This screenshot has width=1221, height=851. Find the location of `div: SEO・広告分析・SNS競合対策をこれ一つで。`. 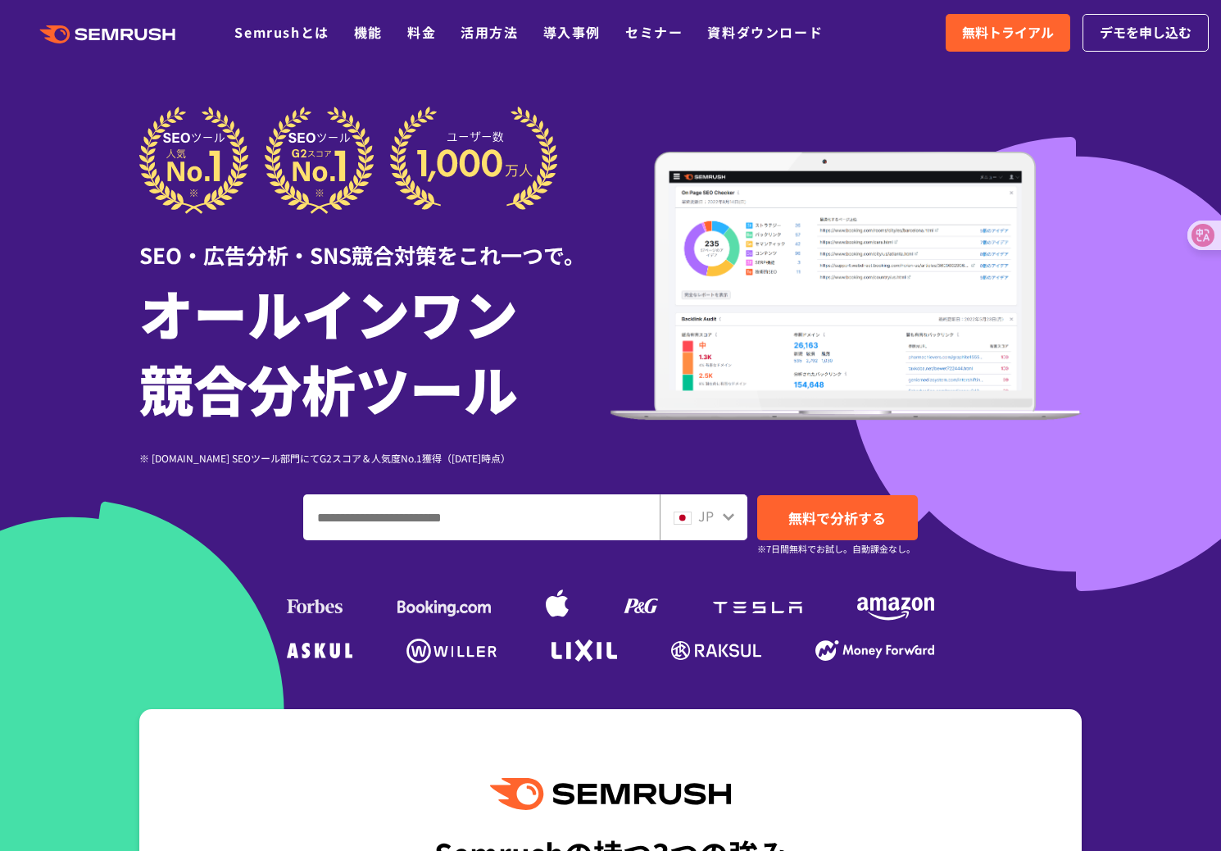

div: SEO・広告分析・SNS競合対策をこれ一つで。 is located at coordinates (375, 242).